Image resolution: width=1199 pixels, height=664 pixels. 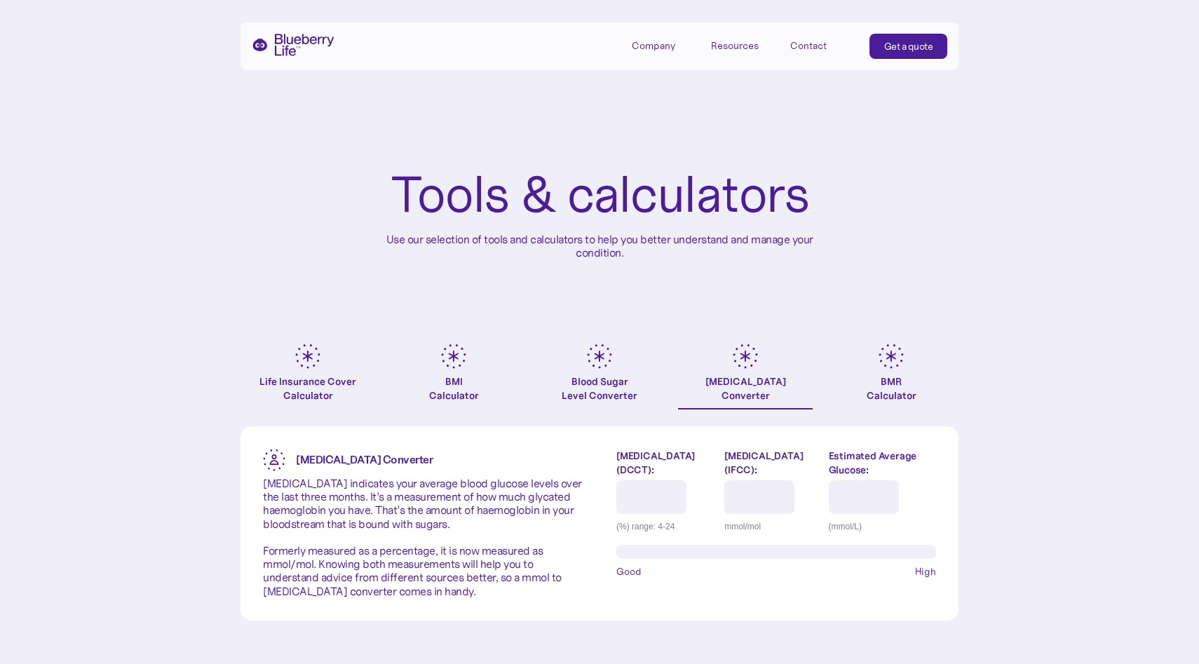 I want to click on div: Contact, so click(x=809, y=46).